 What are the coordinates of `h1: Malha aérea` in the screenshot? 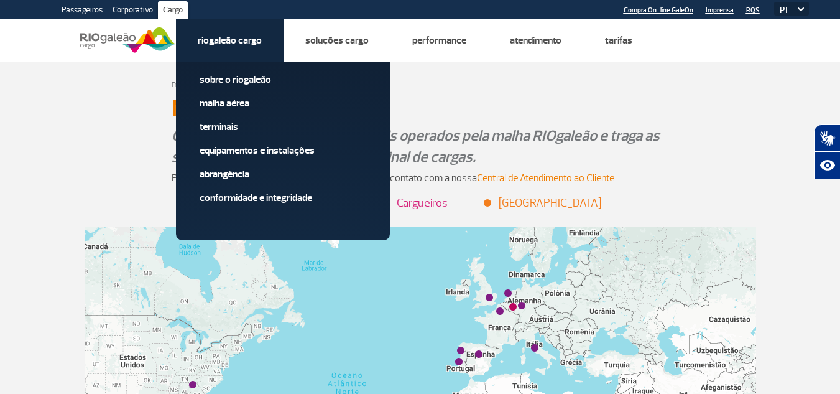 It's located at (421, 108).